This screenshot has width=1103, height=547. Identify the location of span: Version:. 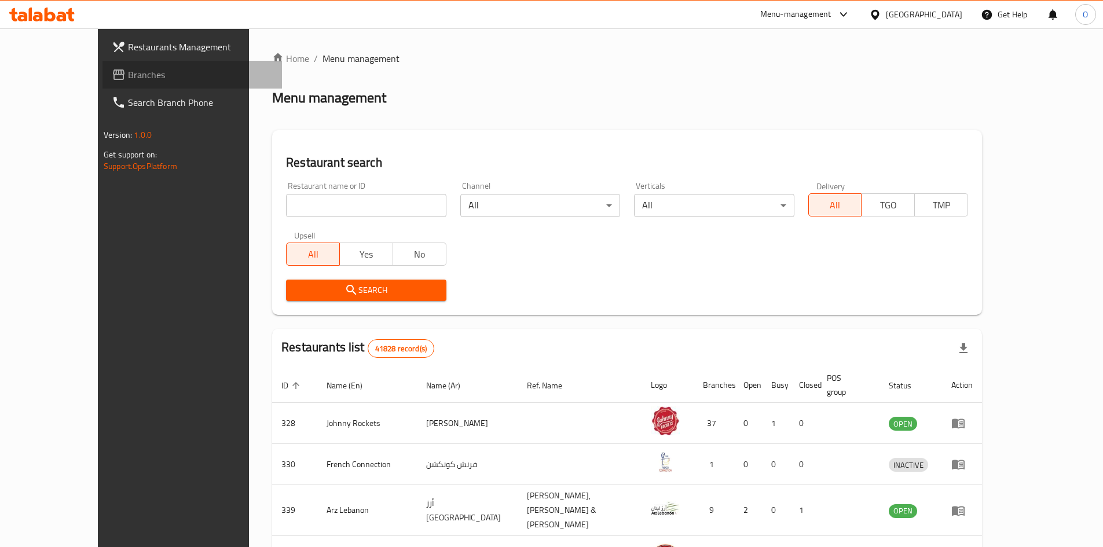
(118, 135).